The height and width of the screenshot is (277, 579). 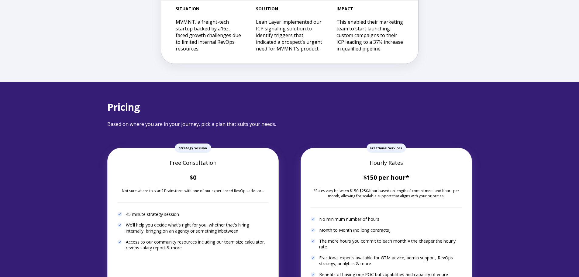 What do you see at coordinates (193, 191) in the screenshot?
I see `p: Not sure where to start? Brainstorm with one of our experienced RevOps advisors.` at bounding box center [193, 191].